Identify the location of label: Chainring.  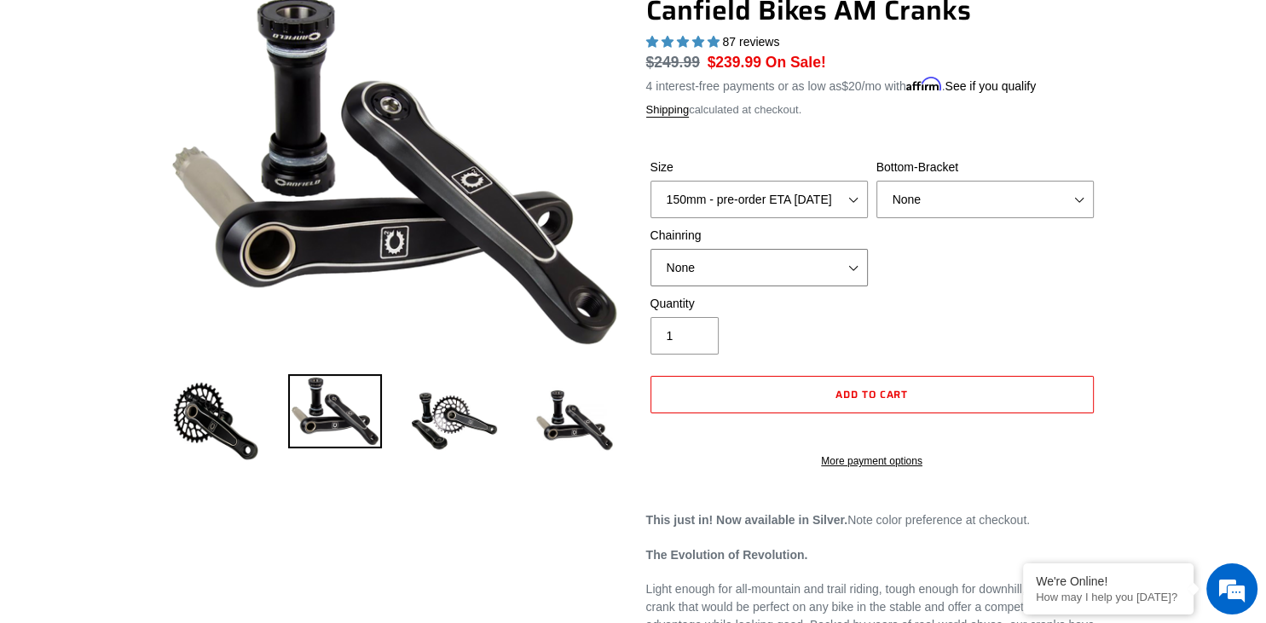
(759, 235).